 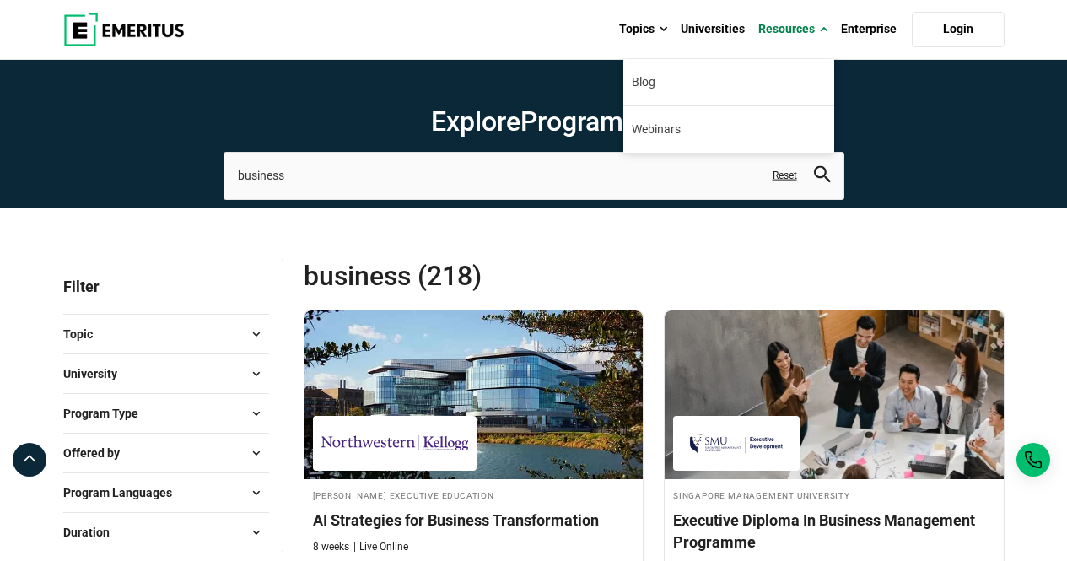 What do you see at coordinates (534, 175) in the screenshot?
I see `input: search-page` at bounding box center [534, 175].